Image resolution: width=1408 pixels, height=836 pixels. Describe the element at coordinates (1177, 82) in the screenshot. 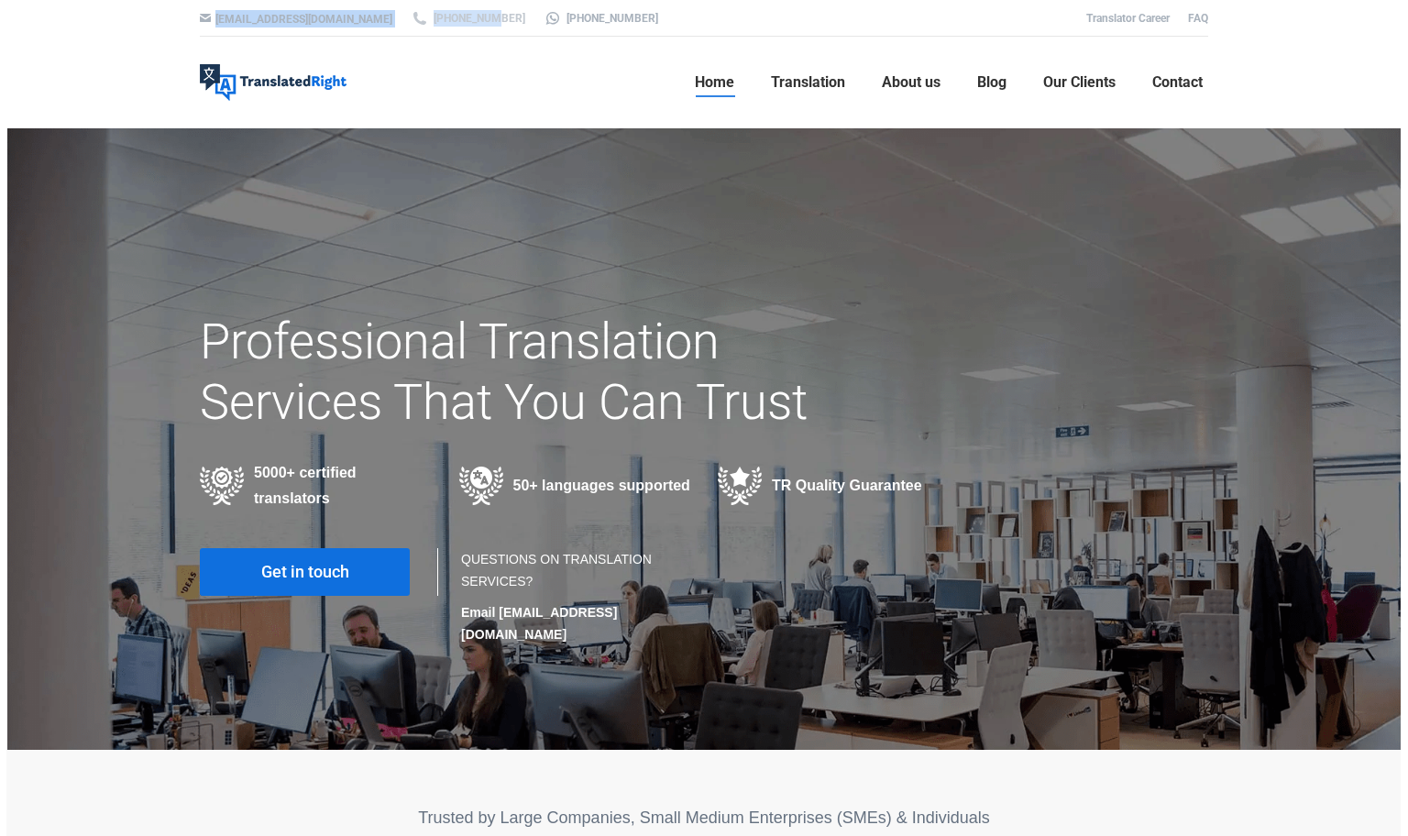

I see `span: Contact` at that location.